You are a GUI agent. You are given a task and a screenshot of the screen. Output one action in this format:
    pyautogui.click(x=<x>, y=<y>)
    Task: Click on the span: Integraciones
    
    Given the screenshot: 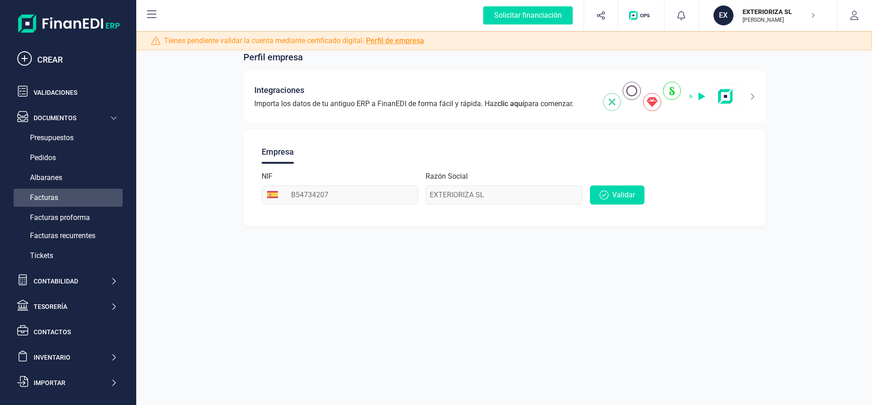 What is the action you would take?
    pyautogui.click(x=279, y=90)
    